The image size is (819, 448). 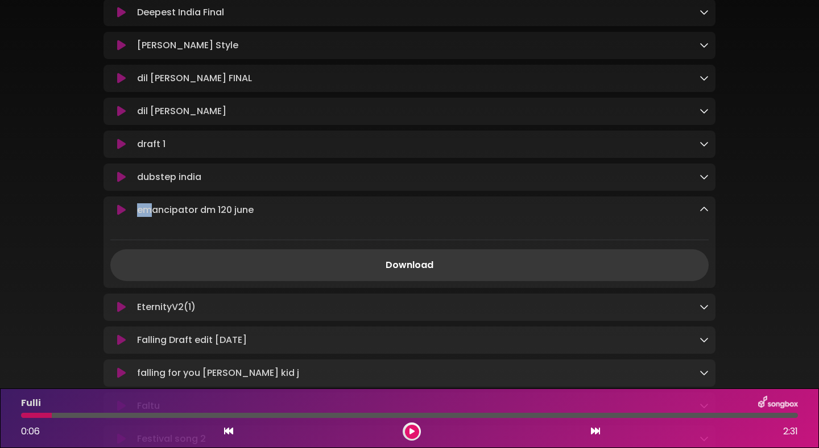 What do you see at coordinates (151, 144) in the screenshot?
I see `p: draft 1` at bounding box center [151, 144].